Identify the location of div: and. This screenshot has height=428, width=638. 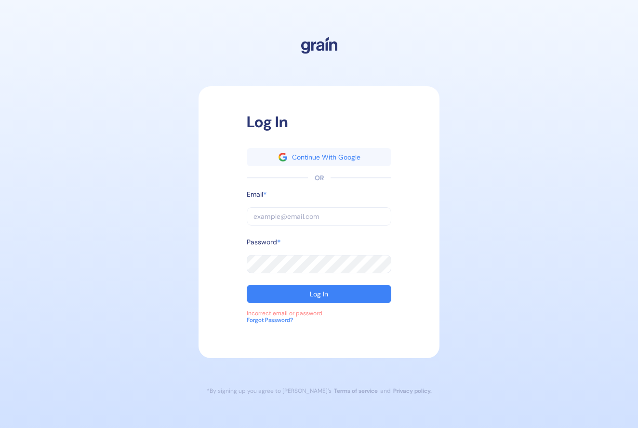
(385, 391).